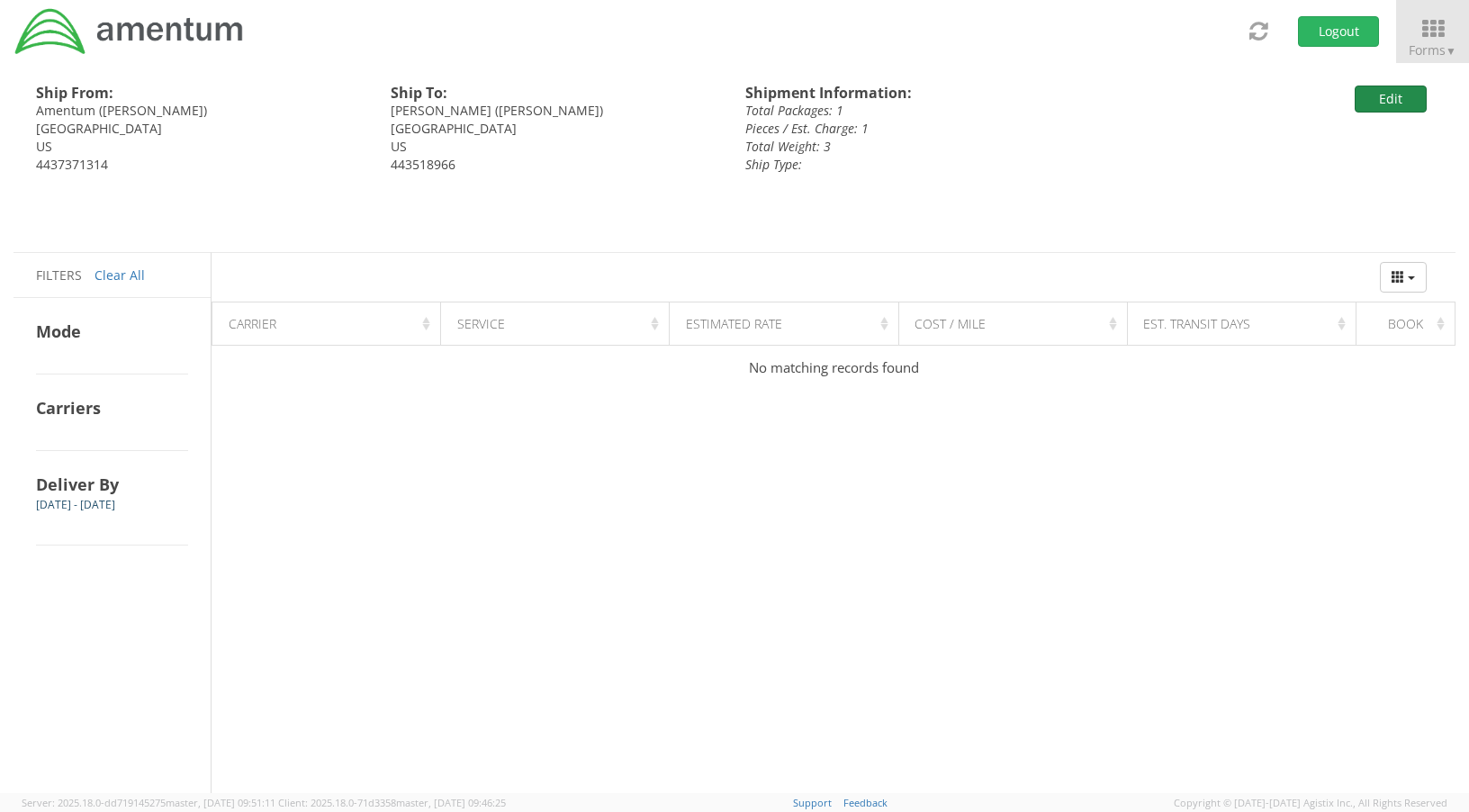 This screenshot has height=812, width=1469. What do you see at coordinates (555, 165) in the screenshot?
I see `div: 443518966` at bounding box center [555, 165].